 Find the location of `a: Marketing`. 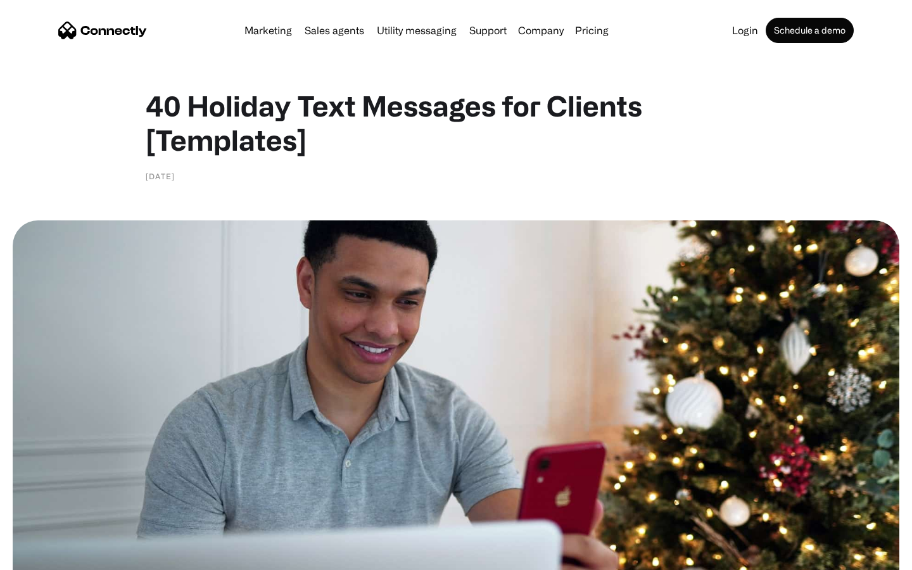

a: Marketing is located at coordinates (268, 30).